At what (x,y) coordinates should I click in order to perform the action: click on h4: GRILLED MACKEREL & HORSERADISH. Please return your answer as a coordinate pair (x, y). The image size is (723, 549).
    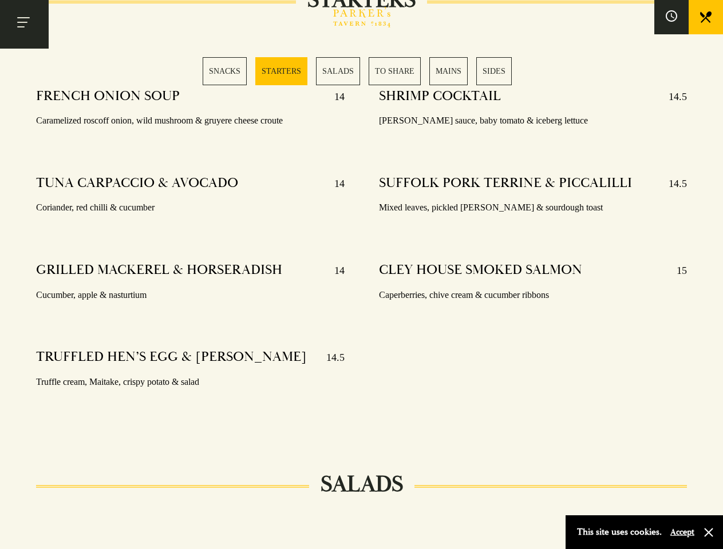
    Looking at the image, I should click on (159, 271).